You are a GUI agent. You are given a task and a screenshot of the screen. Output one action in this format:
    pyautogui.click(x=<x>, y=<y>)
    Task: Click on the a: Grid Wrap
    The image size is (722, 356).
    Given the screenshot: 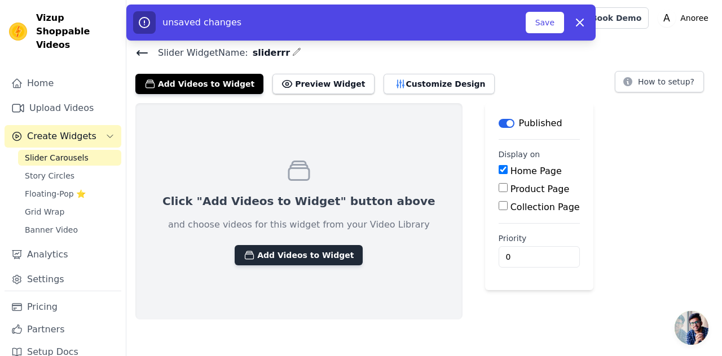 What is the action you would take?
    pyautogui.click(x=69, y=212)
    